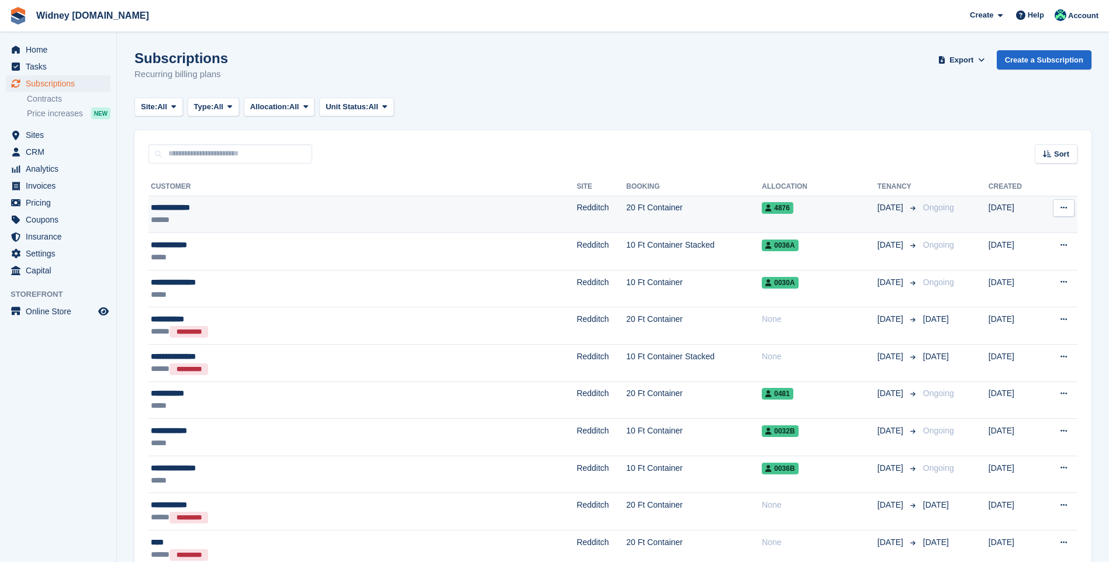 The width and height of the screenshot is (1109, 562). I want to click on th: Allocation, so click(819, 187).